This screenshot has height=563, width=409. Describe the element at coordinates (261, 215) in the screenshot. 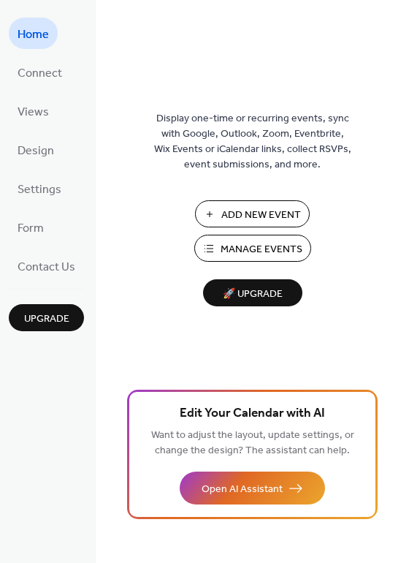

I see `span: Add New Event` at that location.